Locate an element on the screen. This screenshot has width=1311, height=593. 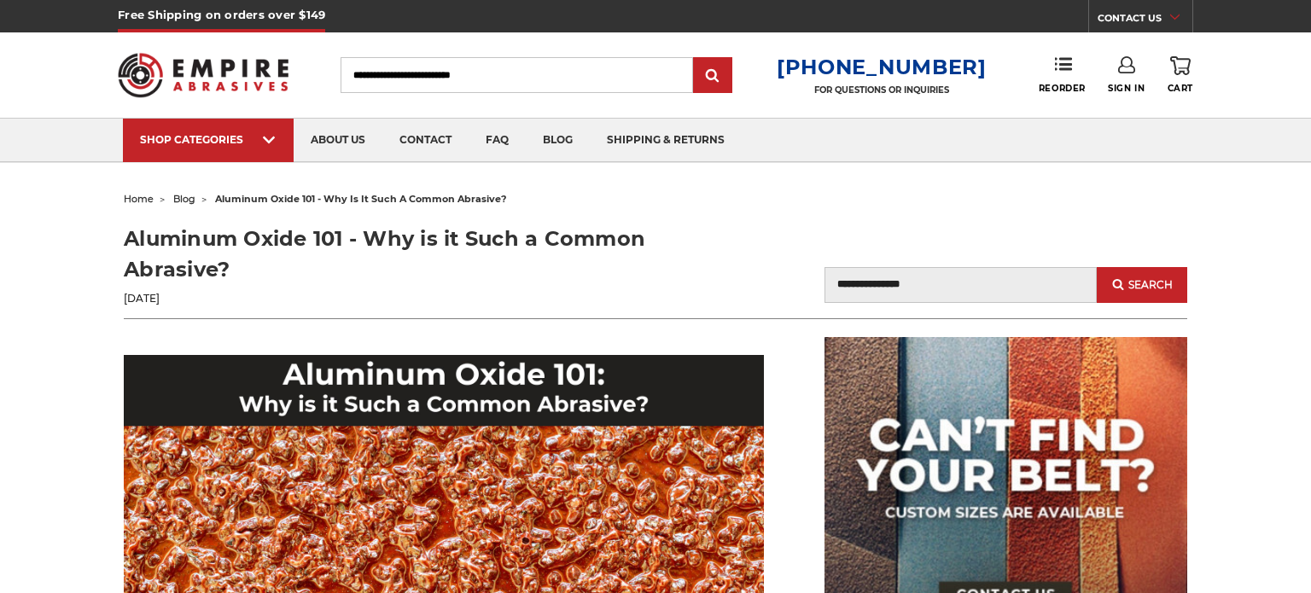
span: Sign In is located at coordinates (1126, 88).